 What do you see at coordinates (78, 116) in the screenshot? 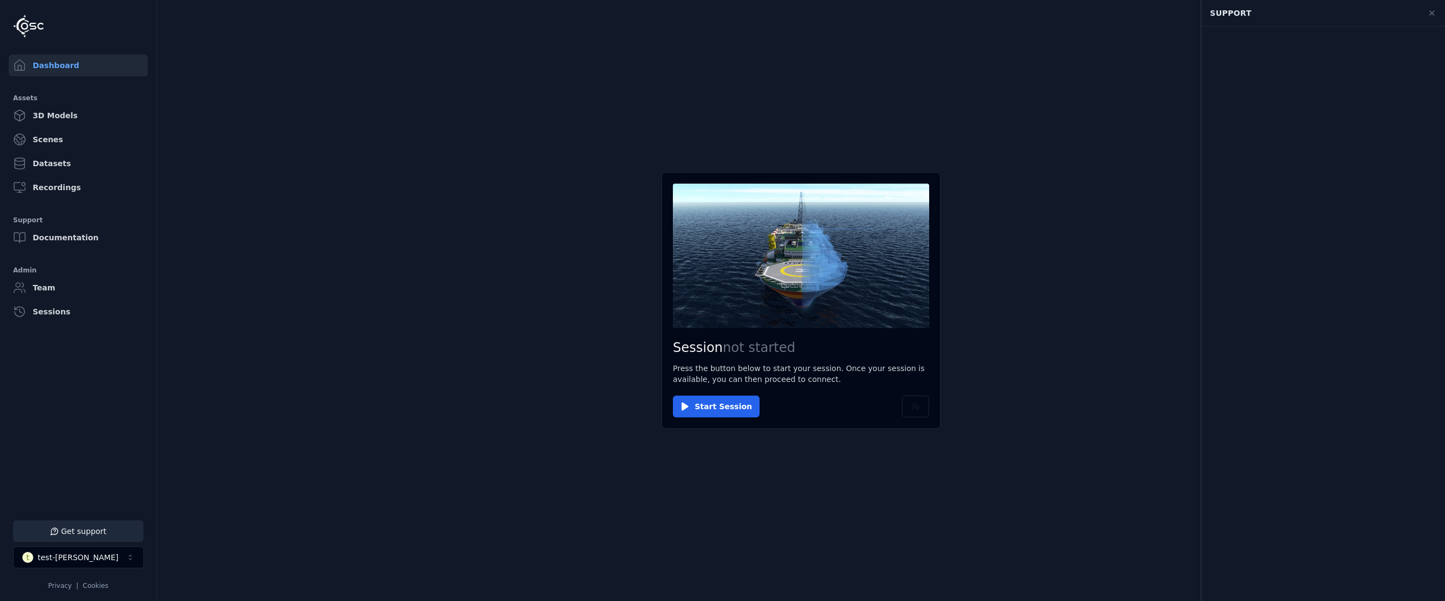
I see `a: 3D Models` at bounding box center [78, 116].